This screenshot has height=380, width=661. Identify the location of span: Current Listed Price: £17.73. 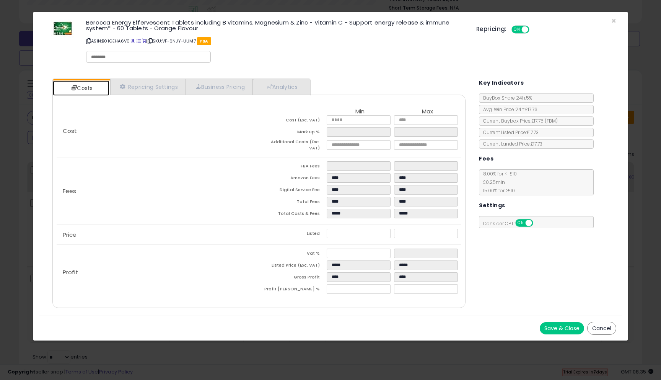
(509, 132).